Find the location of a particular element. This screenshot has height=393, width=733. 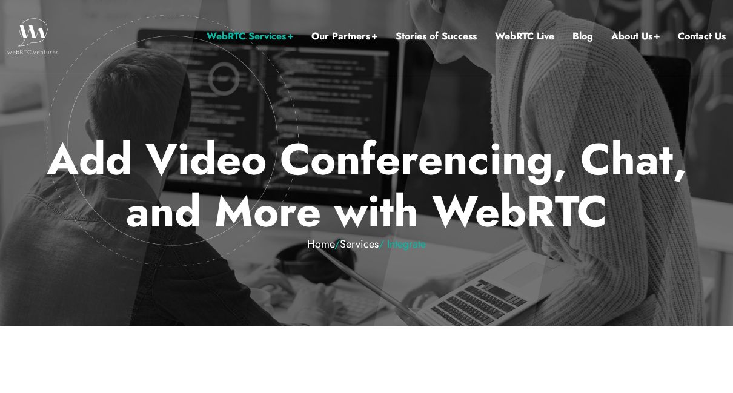

a: Contact Us is located at coordinates (702, 36).